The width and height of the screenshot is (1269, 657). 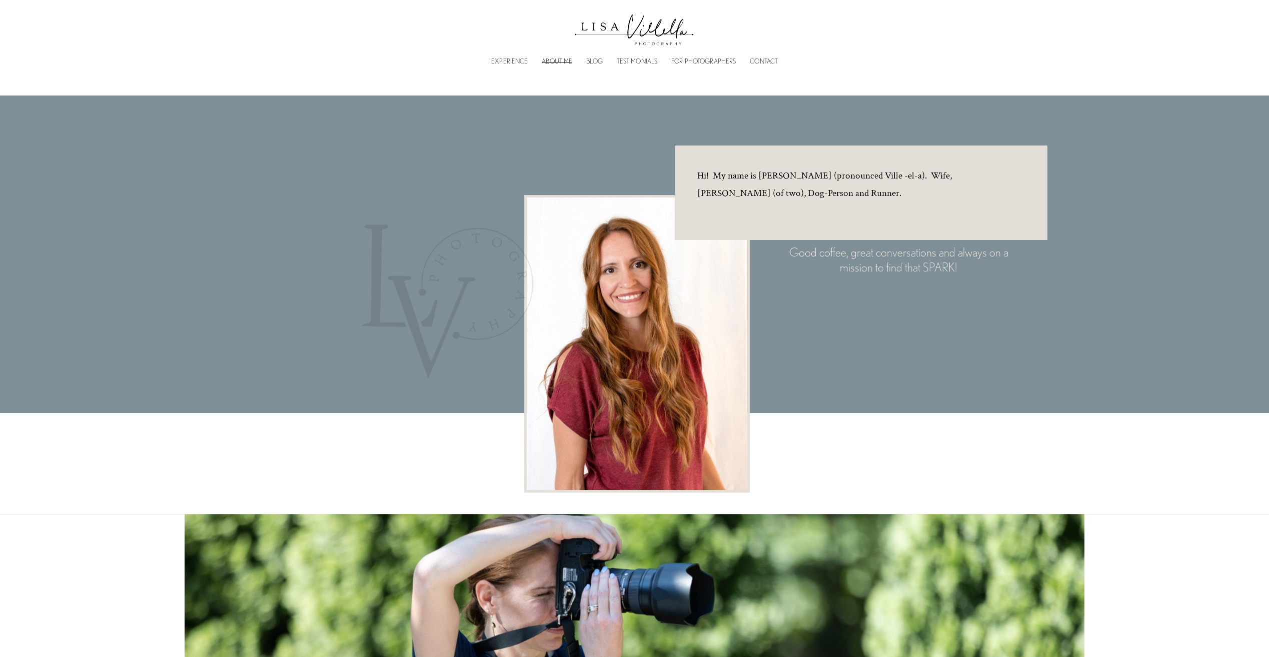 What do you see at coordinates (764, 62) in the screenshot?
I see `a: CONTACT` at bounding box center [764, 62].